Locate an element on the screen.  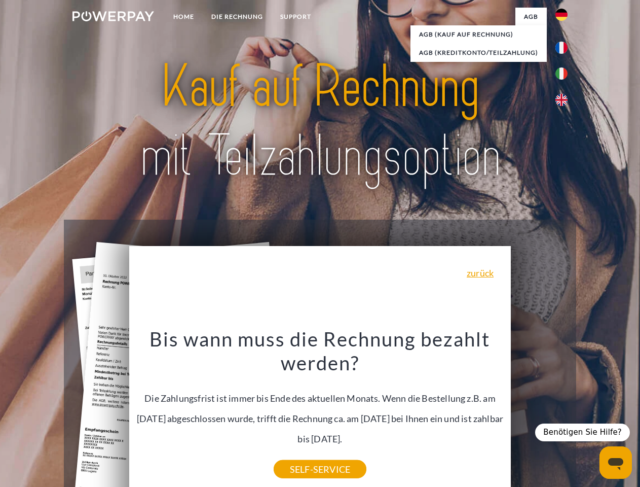
a: DIE RECHNUNG is located at coordinates (237, 17).